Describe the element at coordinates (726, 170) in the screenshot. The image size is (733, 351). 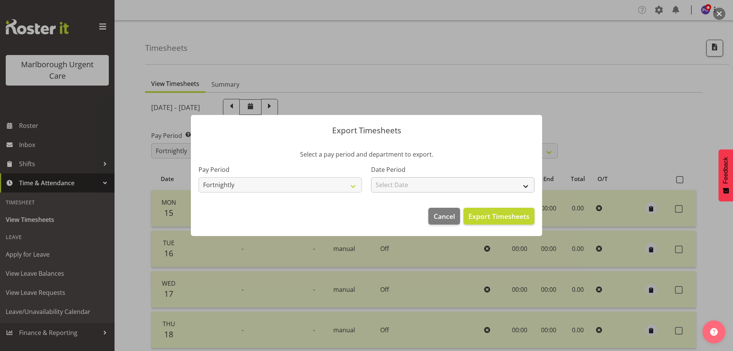
I see `span: Feedback` at that location.